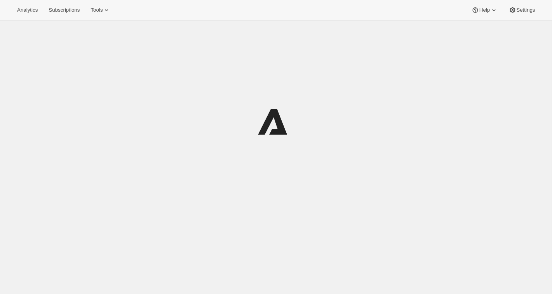  Describe the element at coordinates (484, 10) in the screenshot. I see `span: Help` at that location.